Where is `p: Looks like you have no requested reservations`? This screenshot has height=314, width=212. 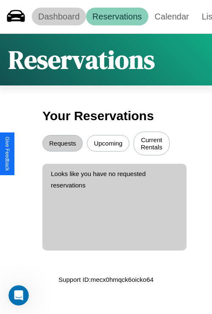 p: Looks like you have no requested reservations is located at coordinates (114, 179).